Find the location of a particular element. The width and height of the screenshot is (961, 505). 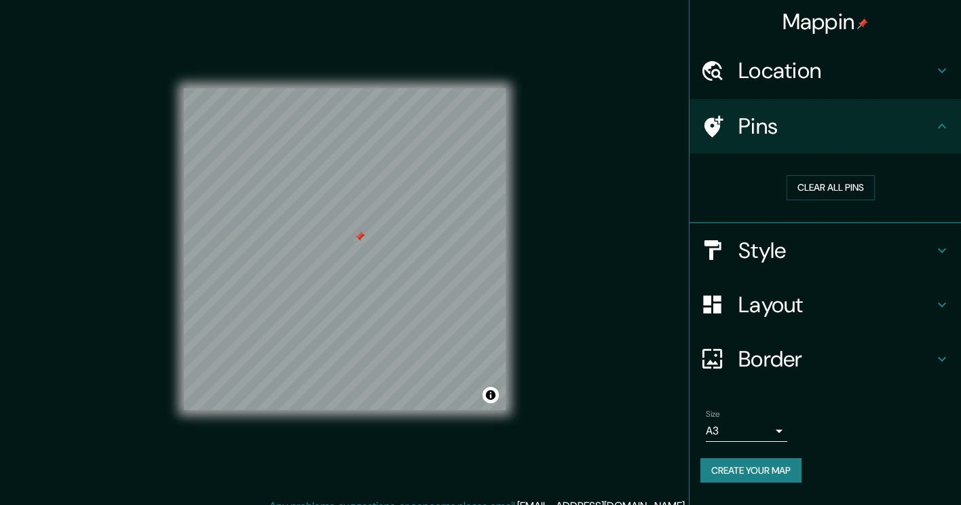

button: Create your map is located at coordinates (751, 470).